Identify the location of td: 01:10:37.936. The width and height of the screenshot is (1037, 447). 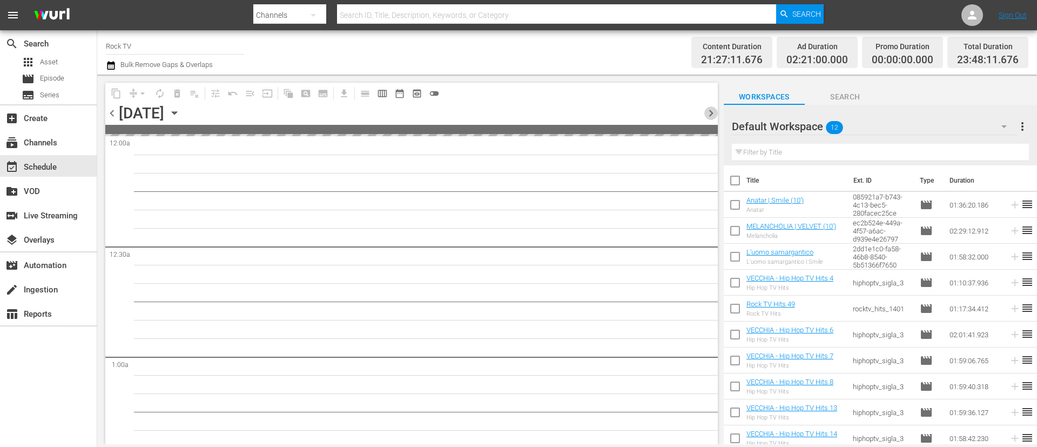
(975, 283).